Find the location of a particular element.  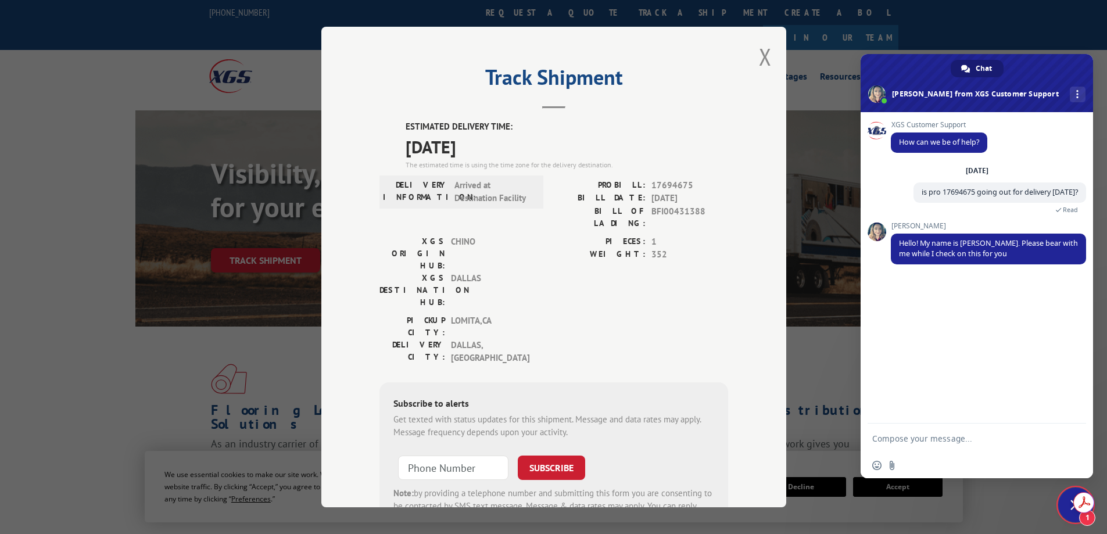

label: DELIVERY CITY: is located at coordinates (412, 352).